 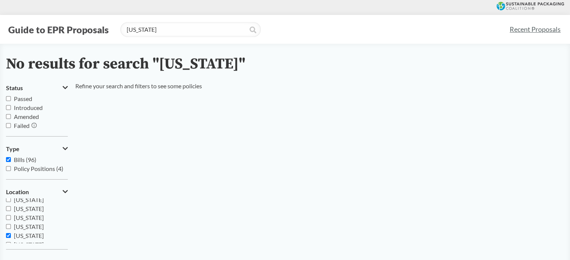 What do you see at coordinates (13, 149) in the screenshot?
I see `span: Type` at bounding box center [13, 149].